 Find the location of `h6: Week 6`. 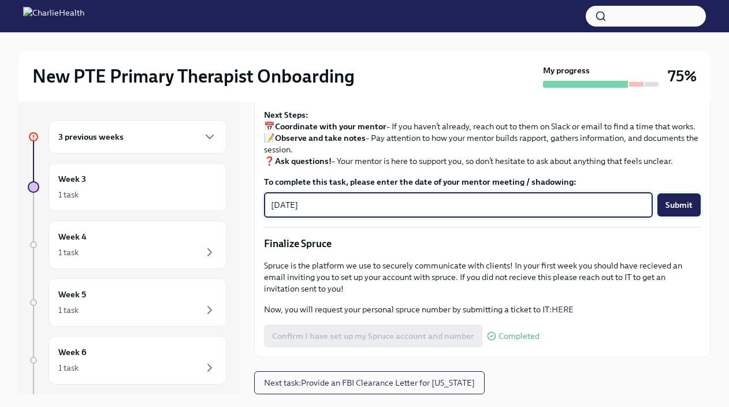

h6: Week 6 is located at coordinates (72, 352).